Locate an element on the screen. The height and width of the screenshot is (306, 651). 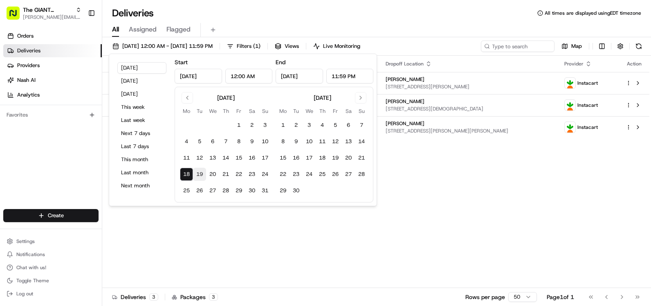
span: Chat with us! is located at coordinates (31, 268).